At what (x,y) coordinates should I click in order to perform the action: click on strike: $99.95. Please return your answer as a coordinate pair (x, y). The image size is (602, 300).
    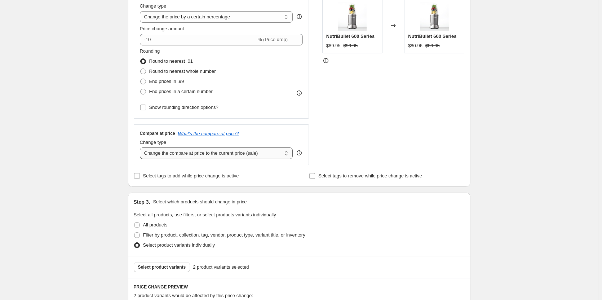
    Looking at the image, I should click on (351, 46).